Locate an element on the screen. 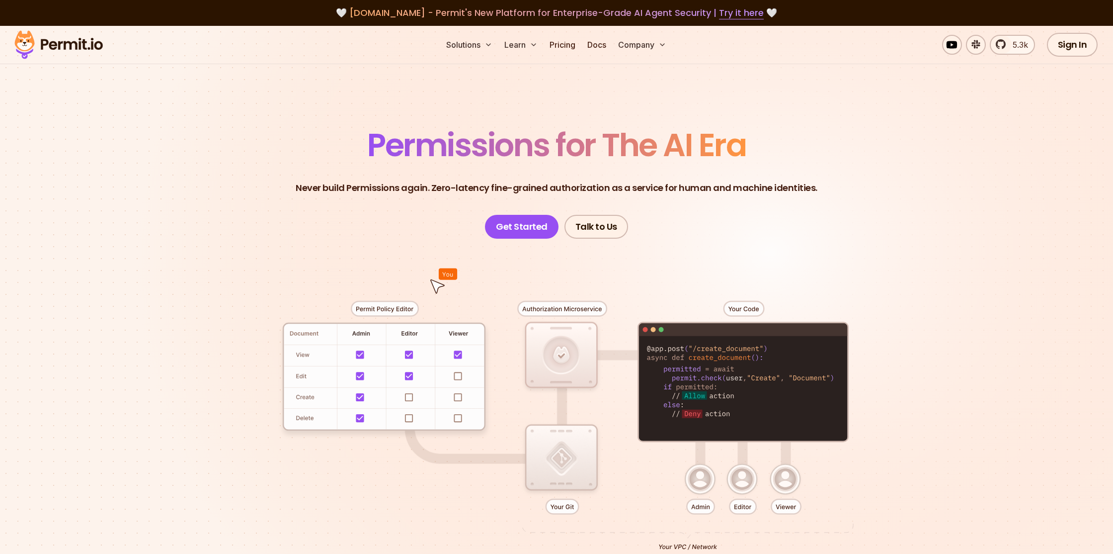 Image resolution: width=1113 pixels, height=554 pixels. p: Never build Permissions again. Zero-latency fine-grained authorization as a service for human and... is located at coordinates (557, 188).